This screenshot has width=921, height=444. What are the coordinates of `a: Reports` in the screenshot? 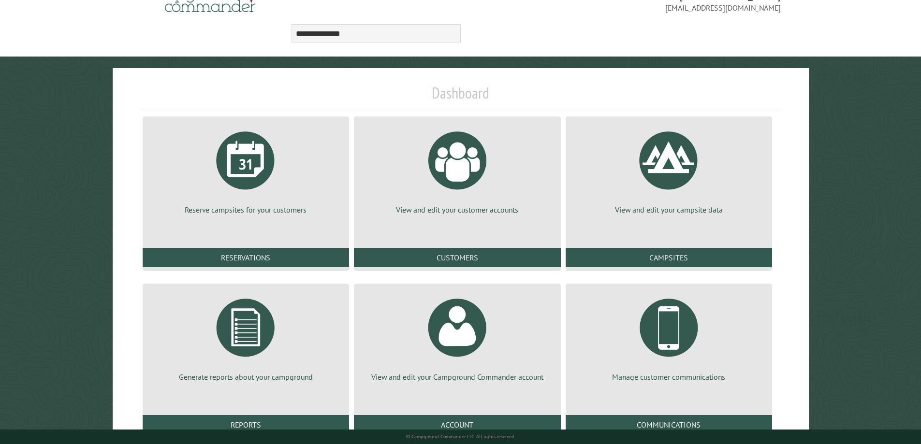 It's located at (246, 425).